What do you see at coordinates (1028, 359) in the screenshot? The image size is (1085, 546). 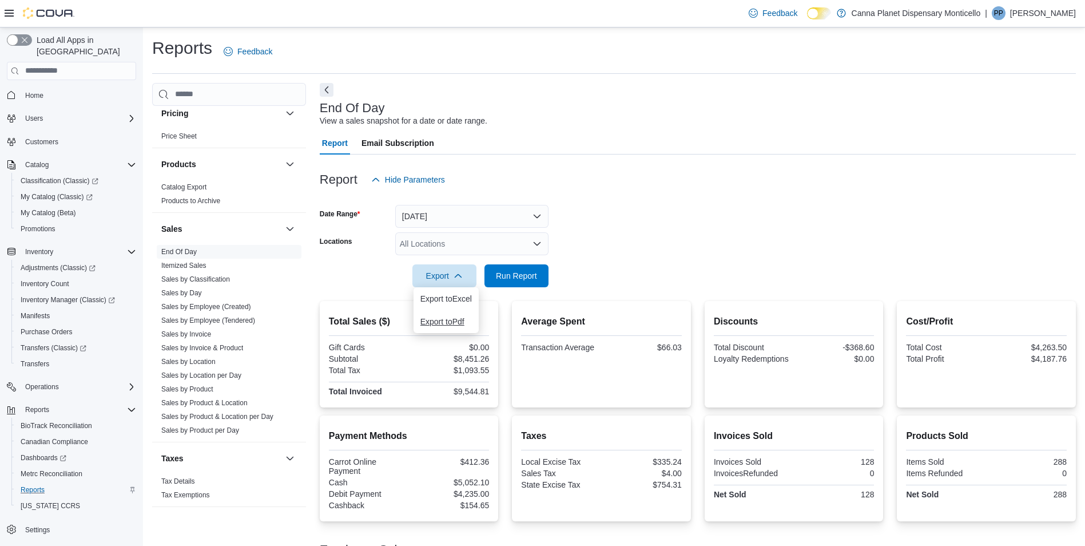 I see `div: $4,187.76` at bounding box center [1028, 359].